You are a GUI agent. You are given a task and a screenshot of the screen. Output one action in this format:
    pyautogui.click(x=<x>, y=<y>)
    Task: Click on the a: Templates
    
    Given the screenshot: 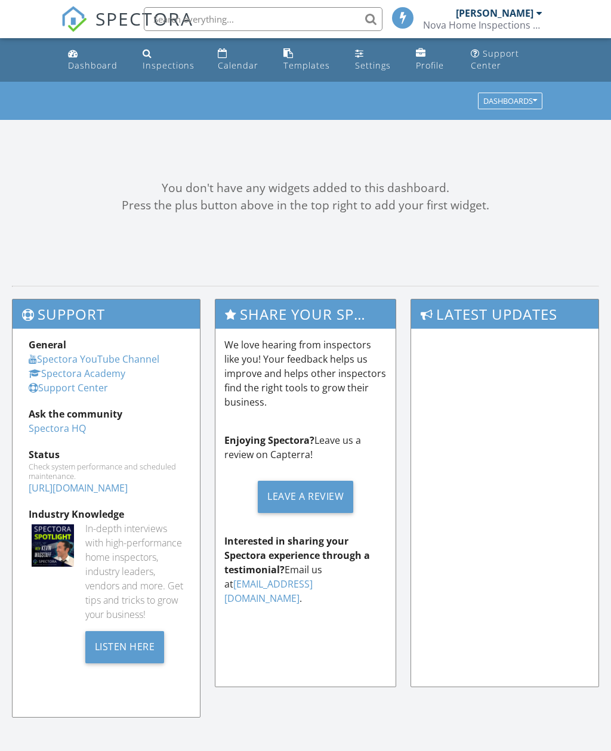 What is the action you would take?
    pyautogui.click(x=310, y=60)
    